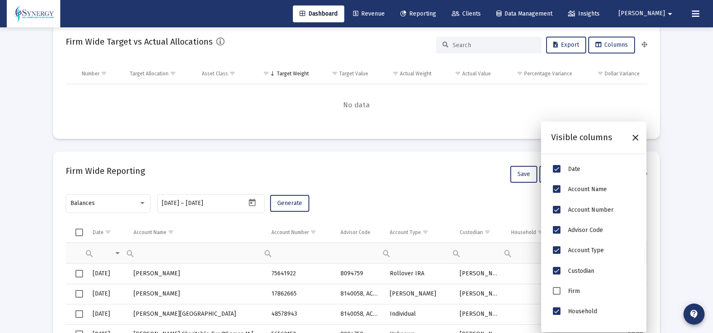  Describe the element at coordinates (586, 251) in the screenshot. I see `span: Account Type` at that location.